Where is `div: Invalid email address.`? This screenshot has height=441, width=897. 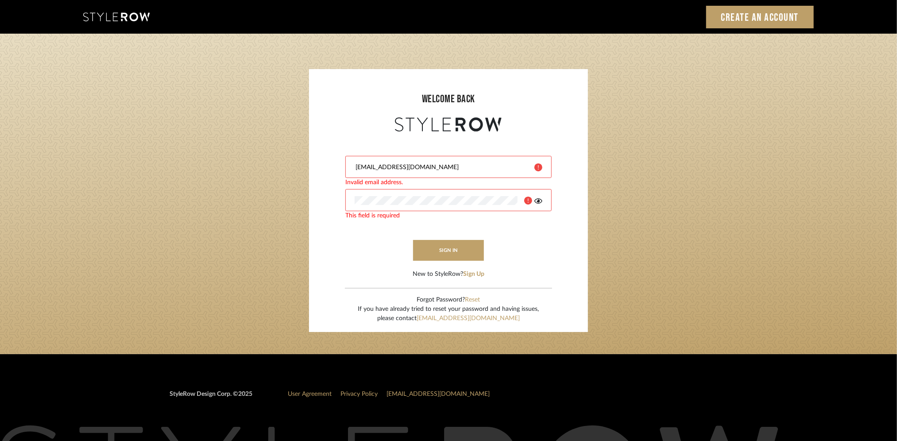
div: Invalid email address. is located at coordinates (448, 182).